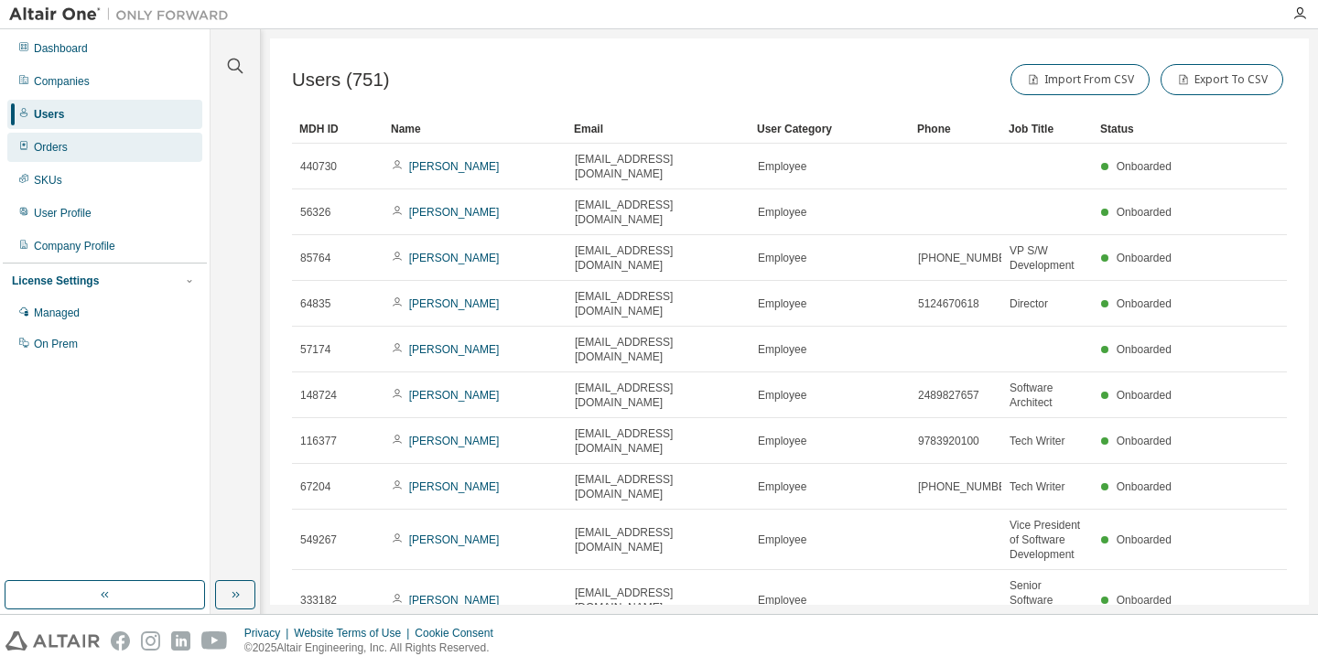  I want to click on img: facebook.svg, so click(120, 641).